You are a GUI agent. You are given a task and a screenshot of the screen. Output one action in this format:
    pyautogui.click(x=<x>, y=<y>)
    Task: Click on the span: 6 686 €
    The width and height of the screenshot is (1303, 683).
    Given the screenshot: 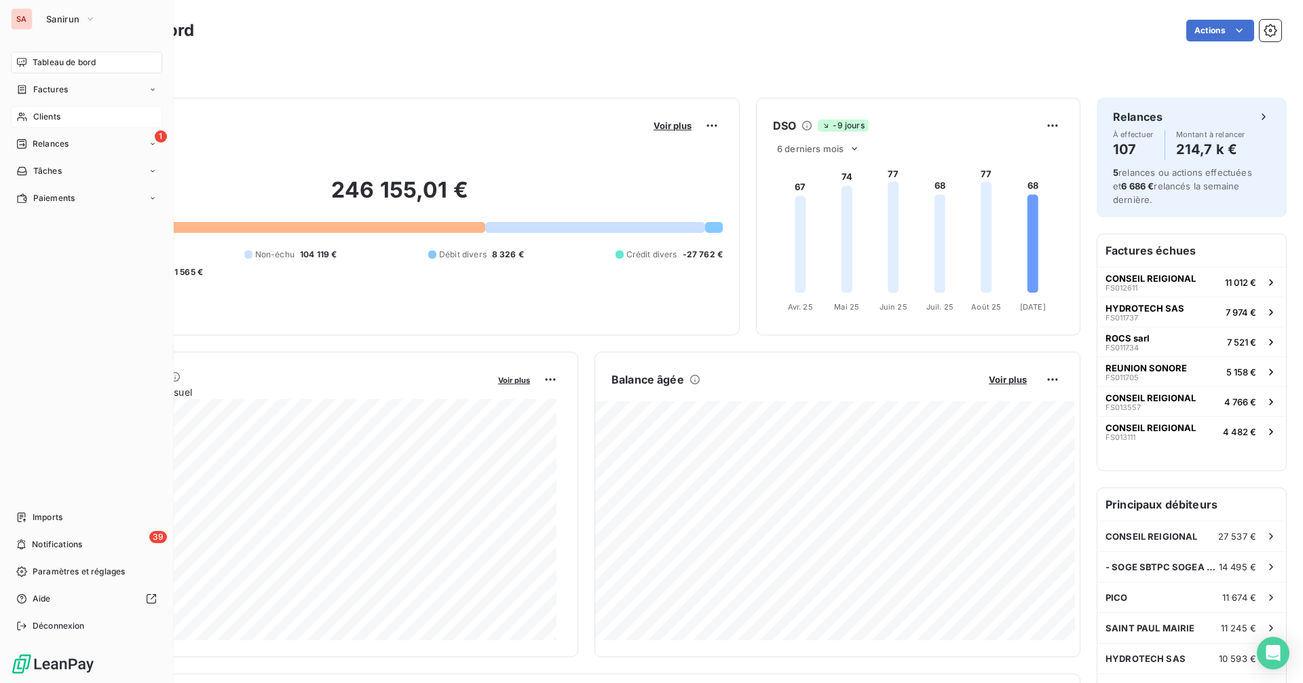 What is the action you would take?
    pyautogui.click(x=1137, y=186)
    